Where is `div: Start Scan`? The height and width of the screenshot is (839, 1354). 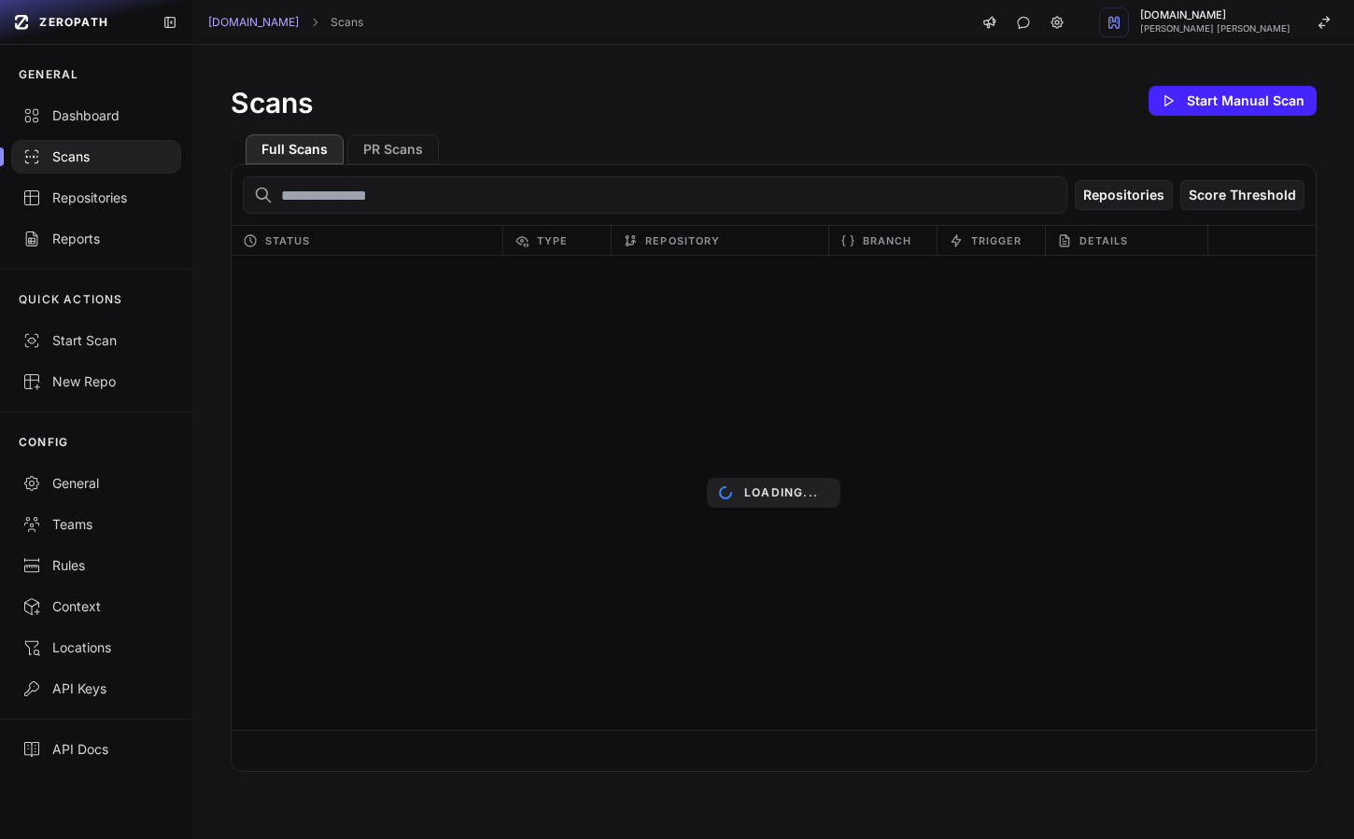 div: Start Scan is located at coordinates (96, 341).